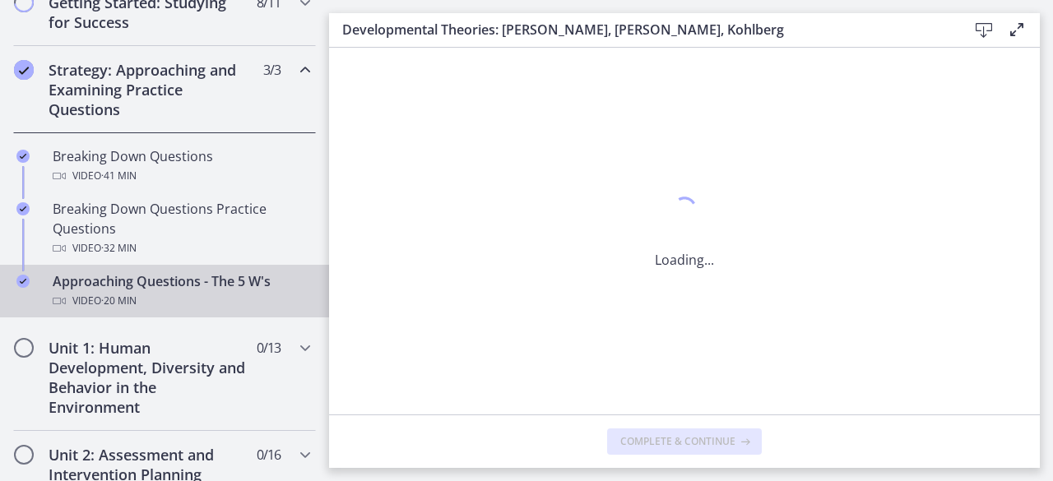 This screenshot has width=1053, height=481. I want to click on span: · 32 min, so click(118, 248).